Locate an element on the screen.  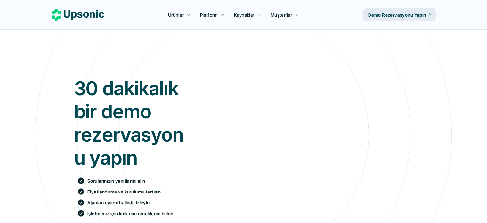
font: Fiyatlandırma ve kurulumu tartışın is located at coordinates (124, 191).